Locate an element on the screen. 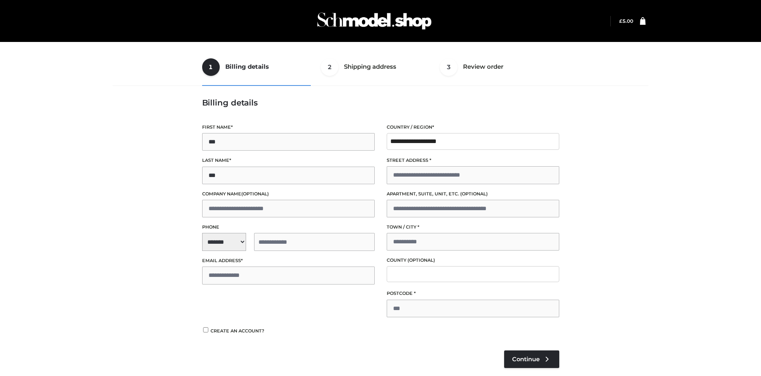  label: Last name is located at coordinates (288, 160).